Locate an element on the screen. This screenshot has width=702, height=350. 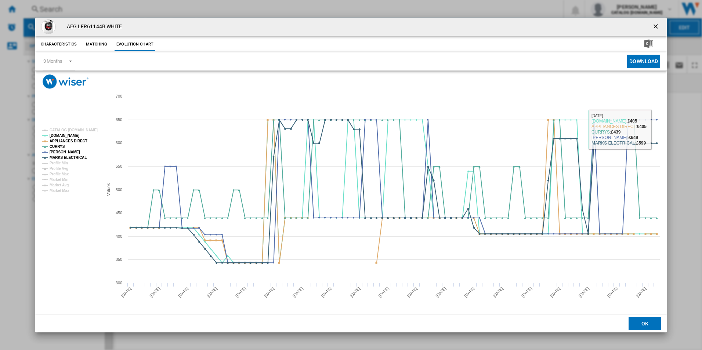
button: Characteristics is located at coordinates (59, 44).